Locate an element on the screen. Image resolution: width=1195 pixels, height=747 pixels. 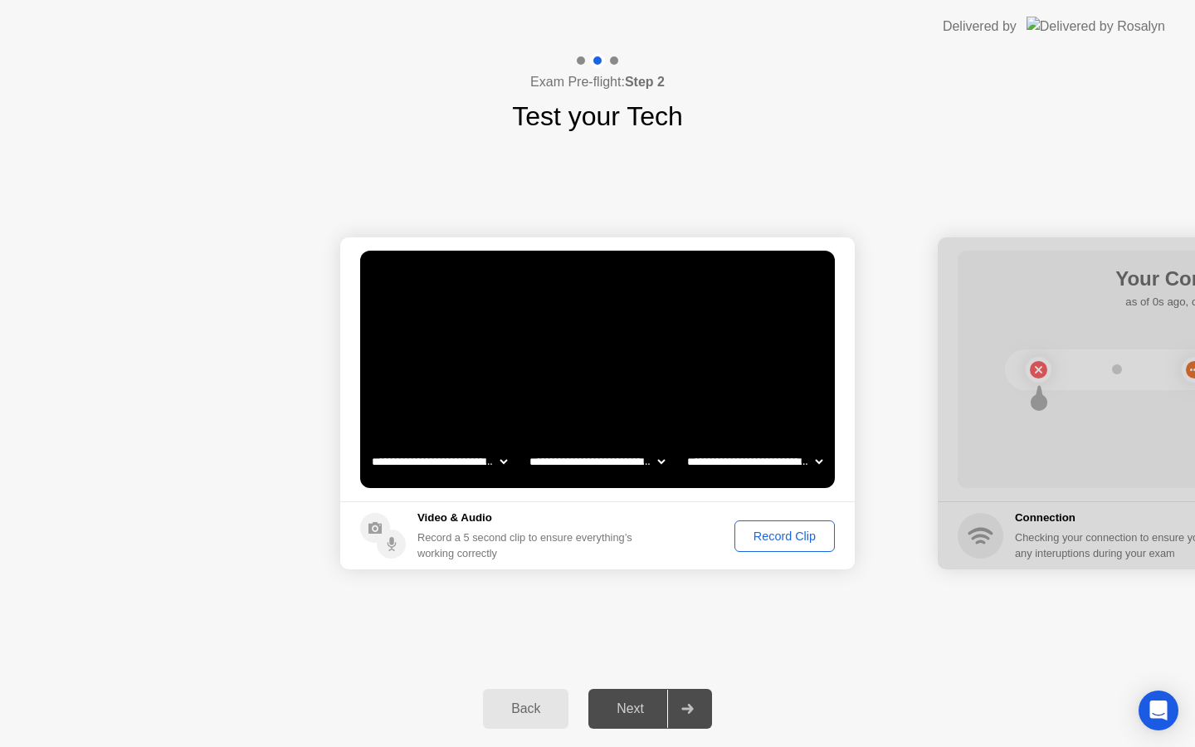
div: Open Intercom Messenger is located at coordinates (1158, 710).